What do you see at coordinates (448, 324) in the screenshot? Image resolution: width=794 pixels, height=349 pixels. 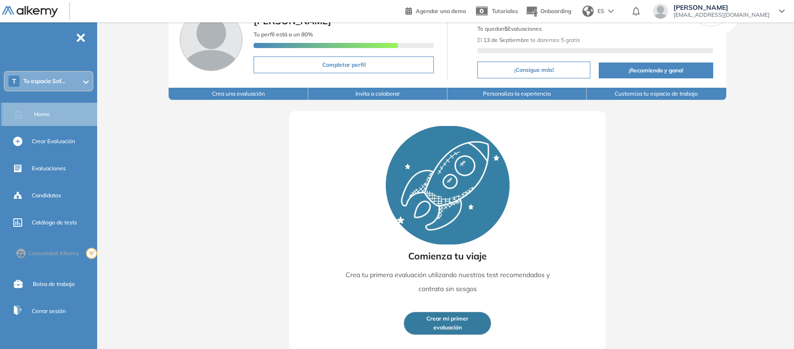 I see `button: Crear mi primerevaluación` at bounding box center [448, 324].